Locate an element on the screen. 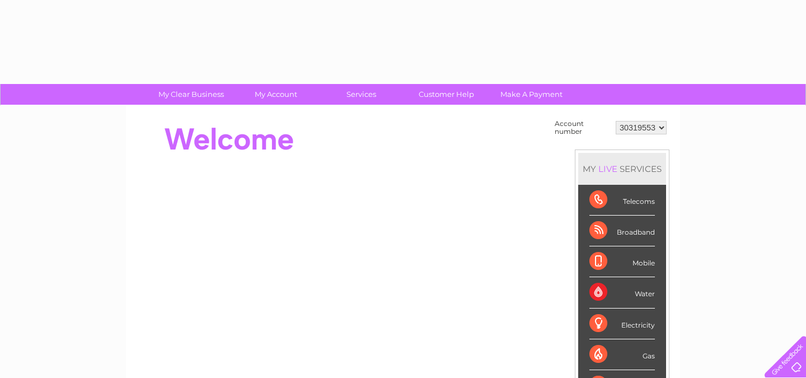  div: LIVE is located at coordinates (608, 169).